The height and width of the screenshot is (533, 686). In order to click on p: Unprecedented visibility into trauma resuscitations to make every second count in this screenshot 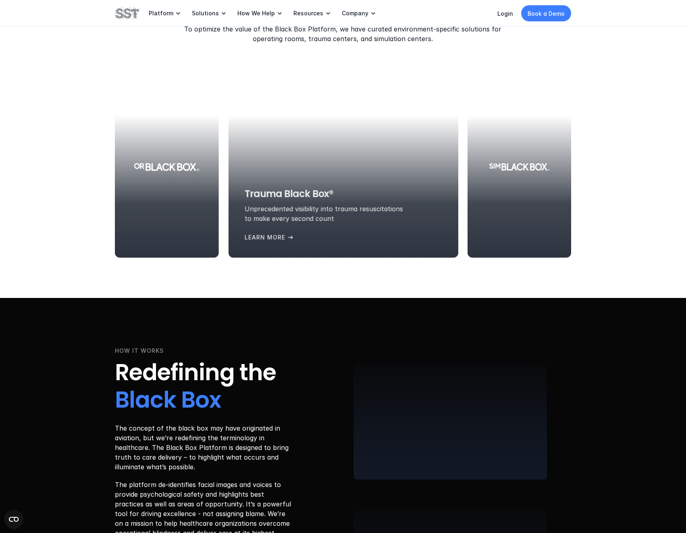, I will do `click(325, 213)`.